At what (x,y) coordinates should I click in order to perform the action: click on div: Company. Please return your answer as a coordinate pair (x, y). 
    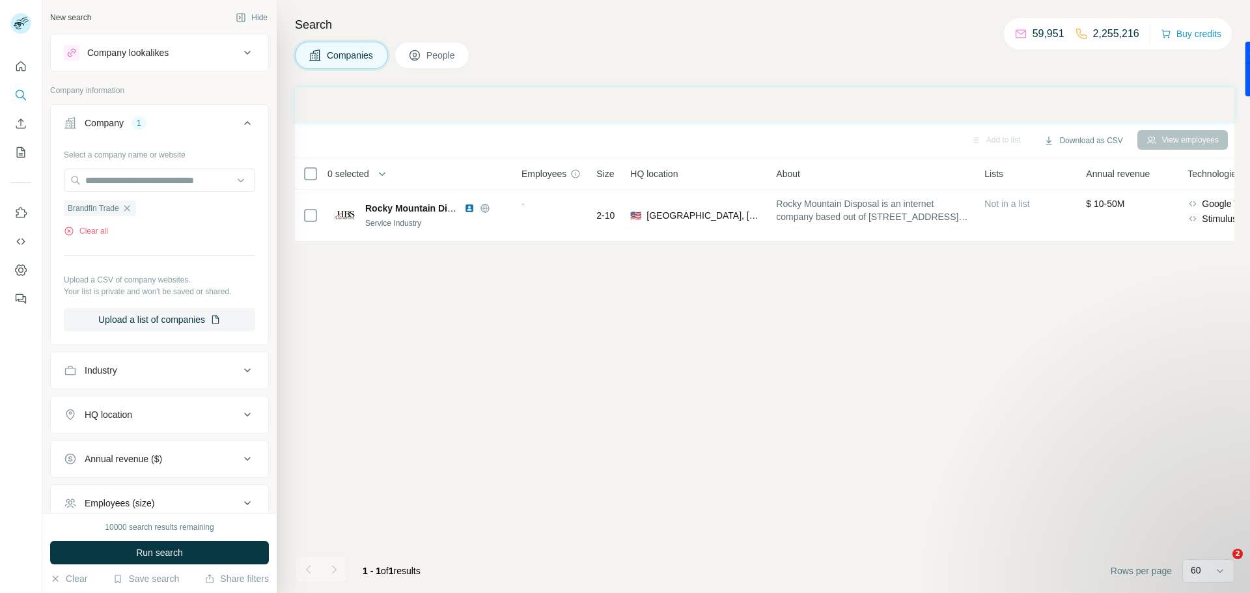
    Looking at the image, I should click on (104, 123).